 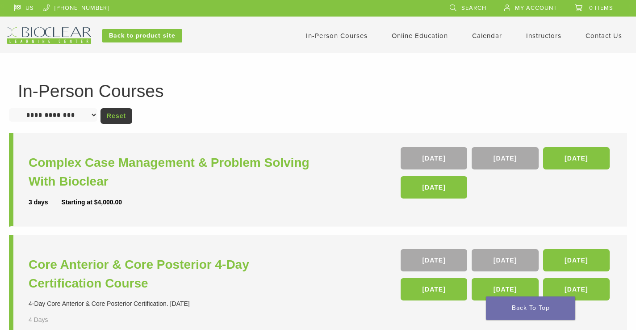 I want to click on a: Reset, so click(x=116, y=116).